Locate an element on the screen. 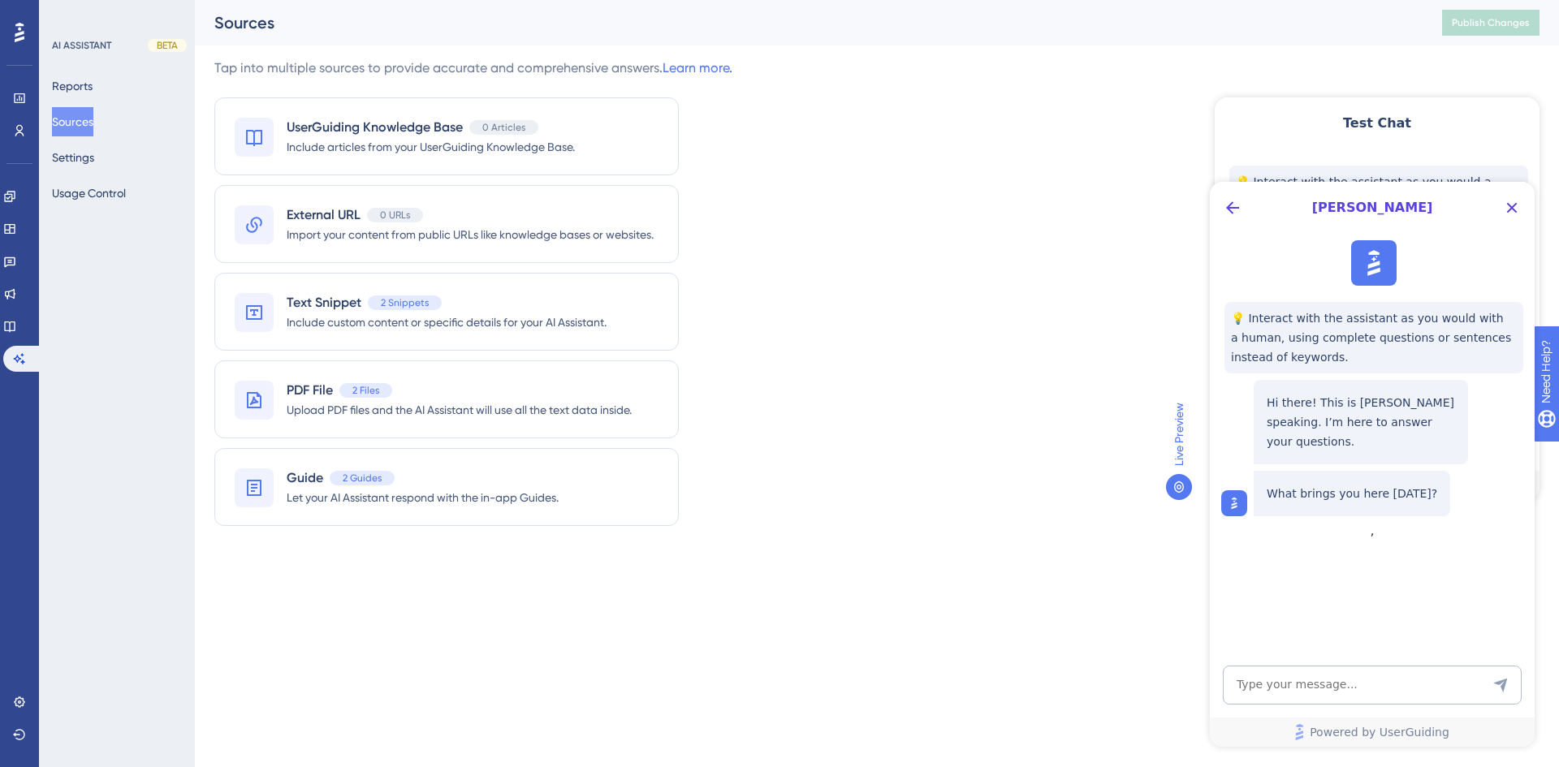 This screenshot has width=1559, height=767. button: Back Button is located at coordinates (23, 26).